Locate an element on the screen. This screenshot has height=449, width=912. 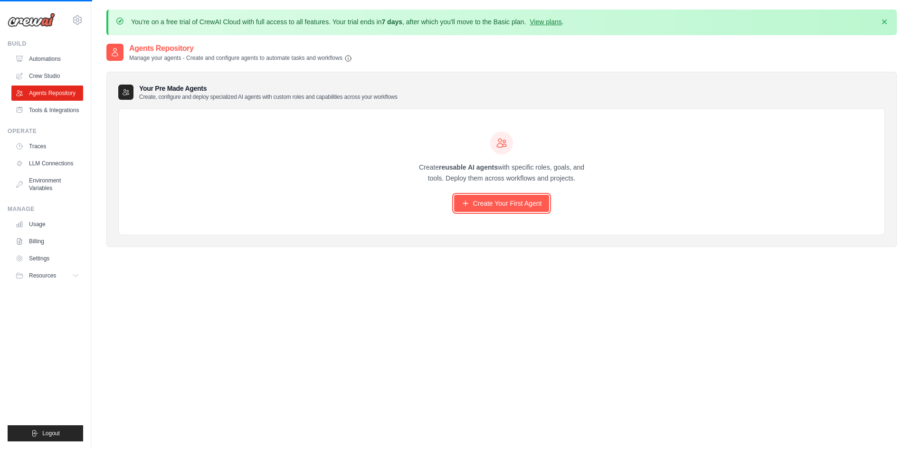
div: Build is located at coordinates (45, 44).